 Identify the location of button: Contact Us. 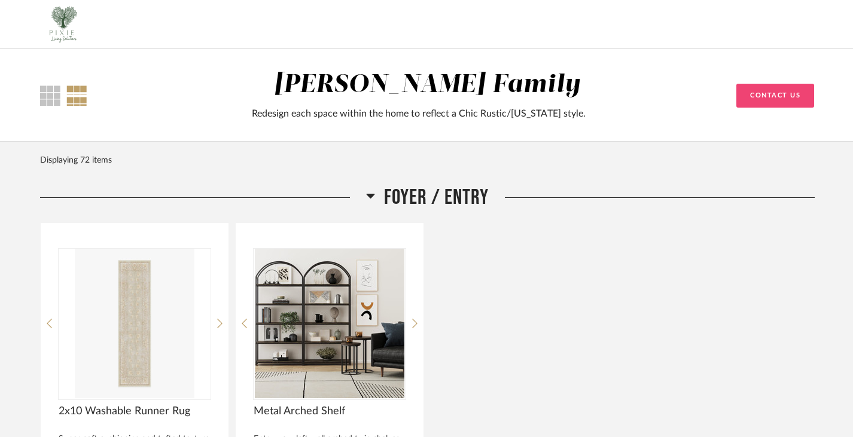
(775, 96).